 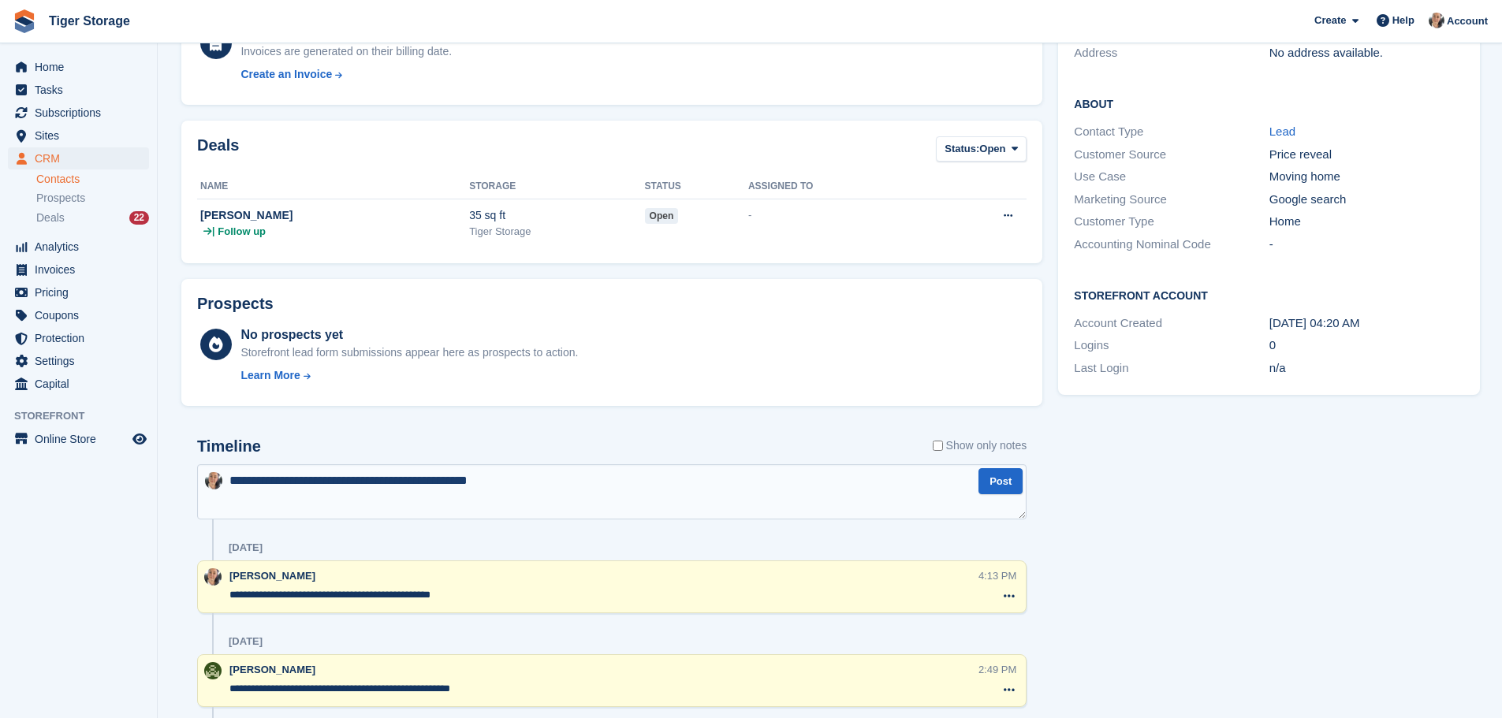 What do you see at coordinates (82, 293) in the screenshot?
I see `span: Pricing` at bounding box center [82, 293].